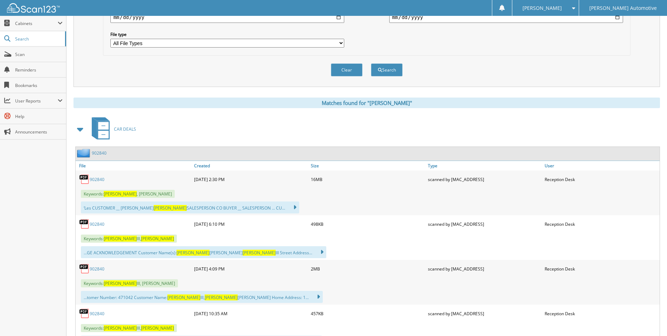 Image resolution: width=667 pixels, height=336 pixels. Describe the element at coordinates (38, 39) in the screenshot. I see `span: Search` at that location.